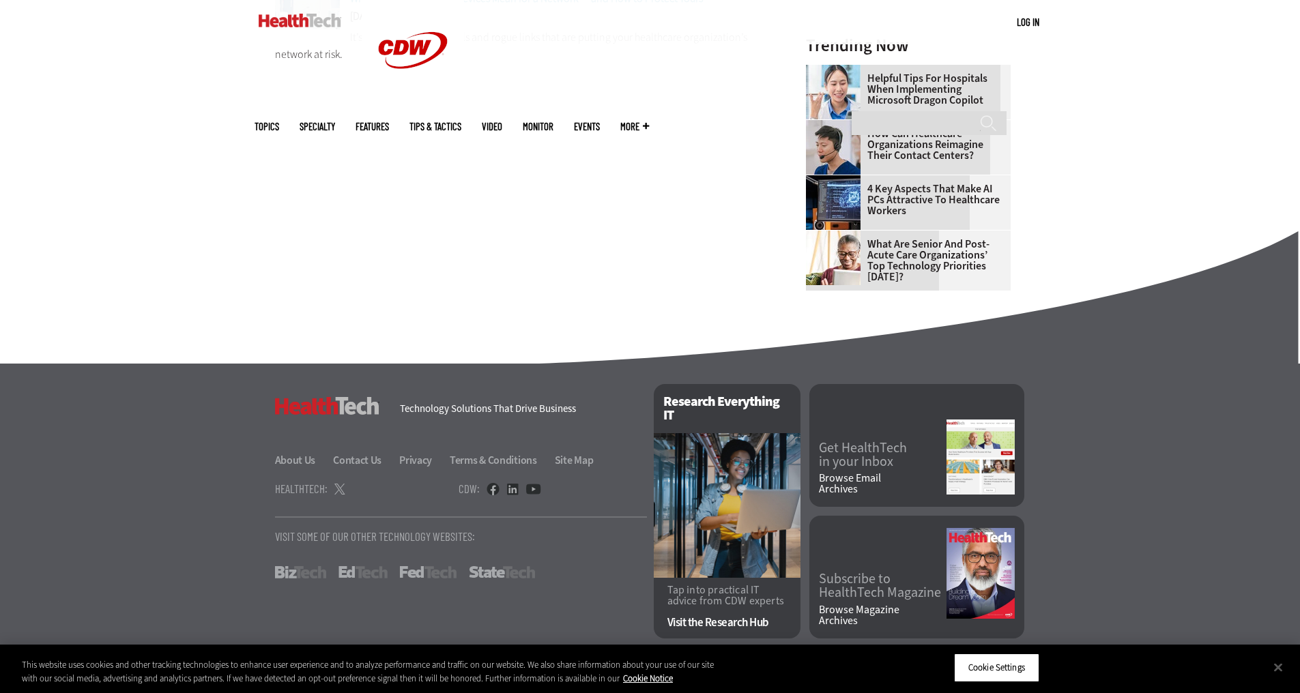 The image size is (1300, 693). Describe the element at coordinates (648, 678) in the screenshot. I see `a: More information about your privacy` at that location.